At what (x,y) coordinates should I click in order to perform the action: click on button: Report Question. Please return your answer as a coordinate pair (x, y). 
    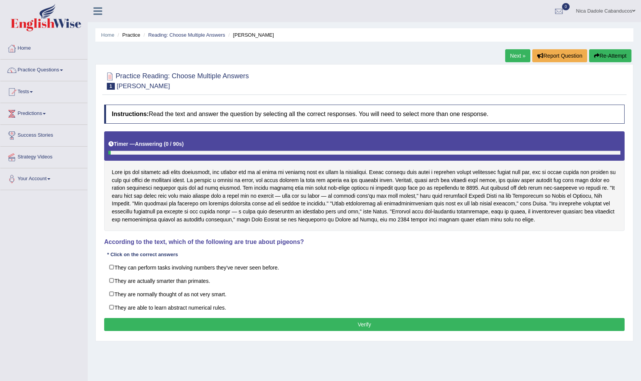
    Looking at the image, I should click on (560, 56).